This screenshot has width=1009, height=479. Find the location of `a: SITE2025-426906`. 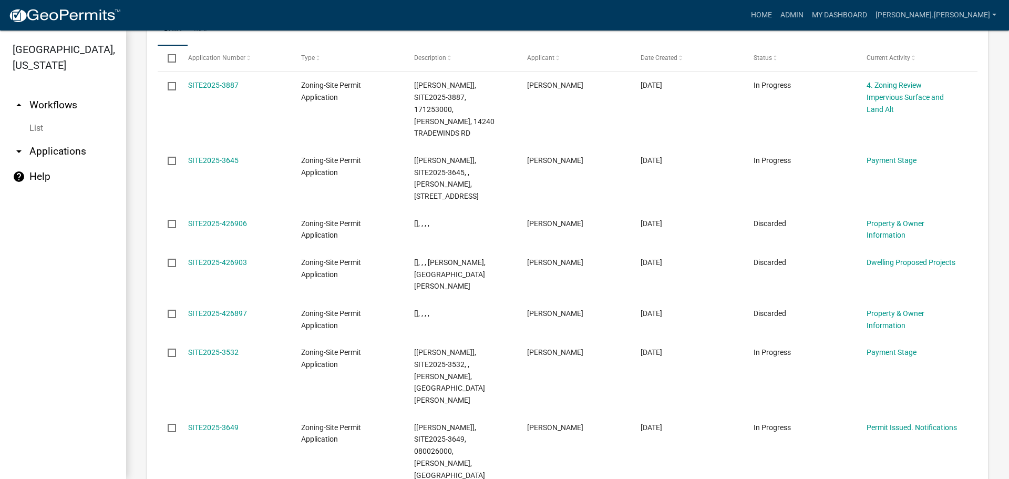

a: SITE2025-426906 is located at coordinates (218, 223).